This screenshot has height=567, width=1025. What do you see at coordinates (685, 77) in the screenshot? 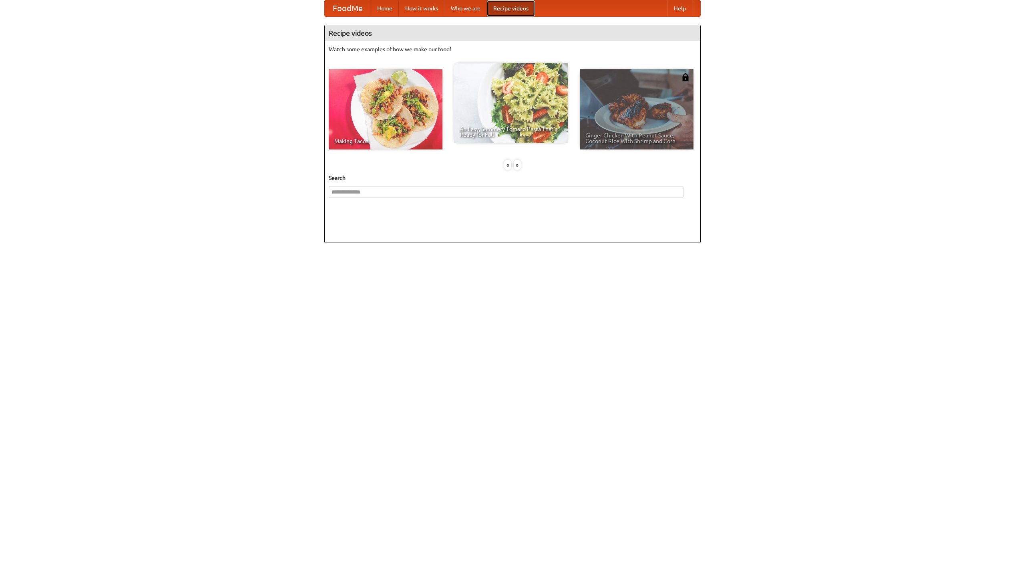
I see `img: 483408.png` at bounding box center [685, 77].